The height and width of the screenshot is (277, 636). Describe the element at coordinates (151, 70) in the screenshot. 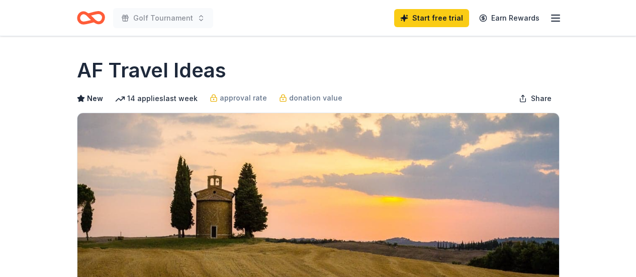

I see `h1: AF Travel Ideas` at that location.